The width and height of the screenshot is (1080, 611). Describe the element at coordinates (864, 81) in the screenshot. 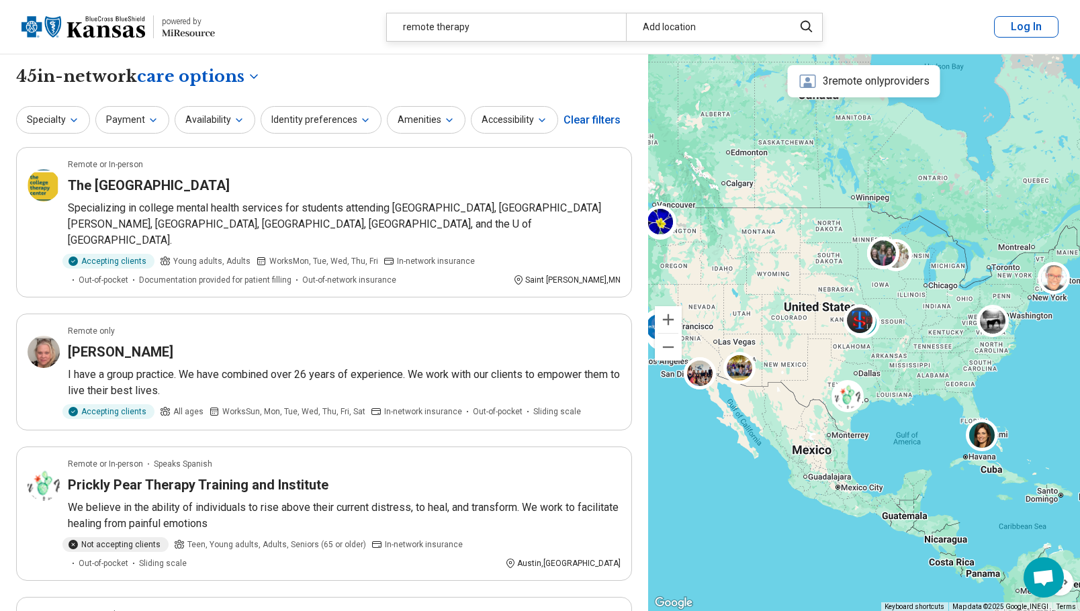

I see `div: 3 remote only providers` at that location.